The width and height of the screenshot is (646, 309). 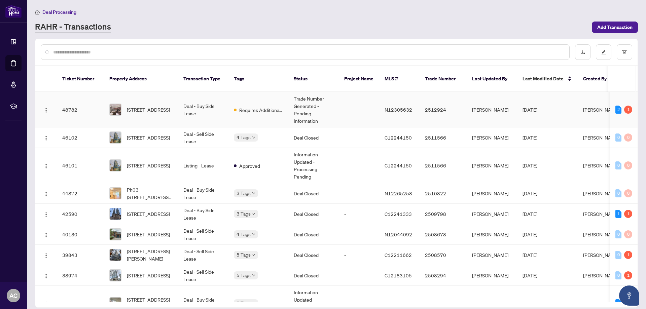 I want to click on span: 5 Tags, so click(x=243, y=255).